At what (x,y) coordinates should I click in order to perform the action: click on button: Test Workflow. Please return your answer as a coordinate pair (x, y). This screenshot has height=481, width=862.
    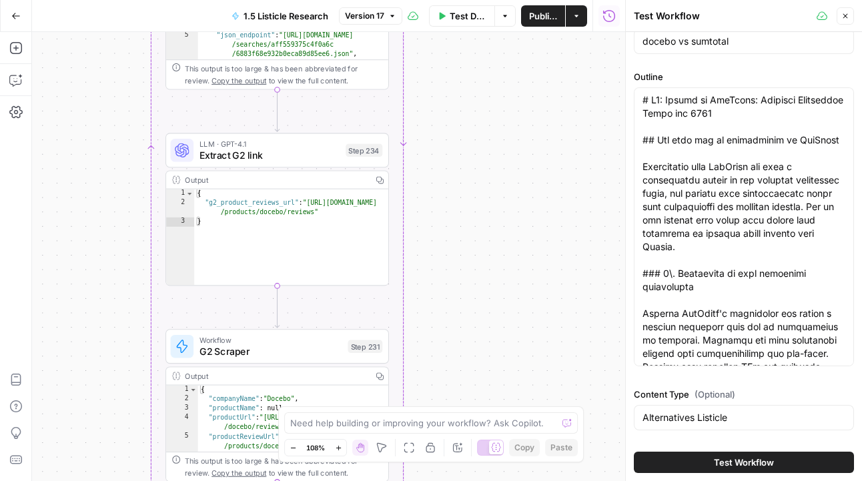
    Looking at the image, I should click on (744, 462).